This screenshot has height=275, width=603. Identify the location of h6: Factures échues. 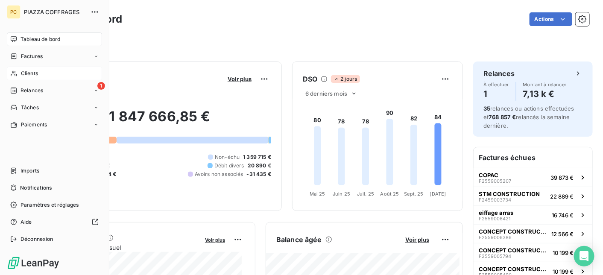
(533, 158).